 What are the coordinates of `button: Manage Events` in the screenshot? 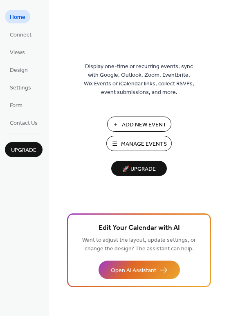 It's located at (139, 143).